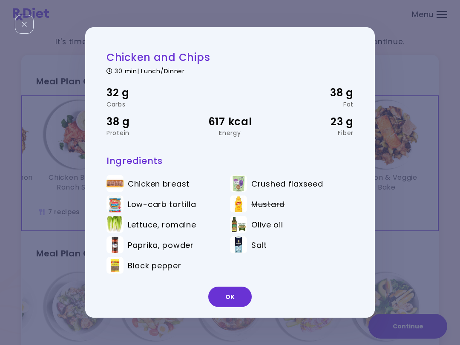 This screenshot has width=460, height=345. I want to click on button: OK, so click(230, 297).